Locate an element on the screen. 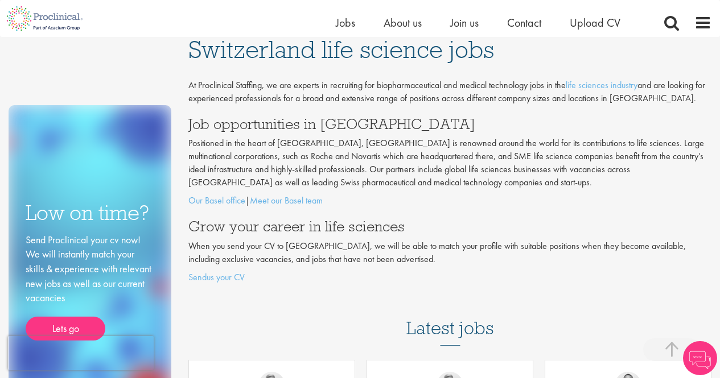 Image resolution: width=720 pixels, height=378 pixels. a: About us is located at coordinates (402, 23).